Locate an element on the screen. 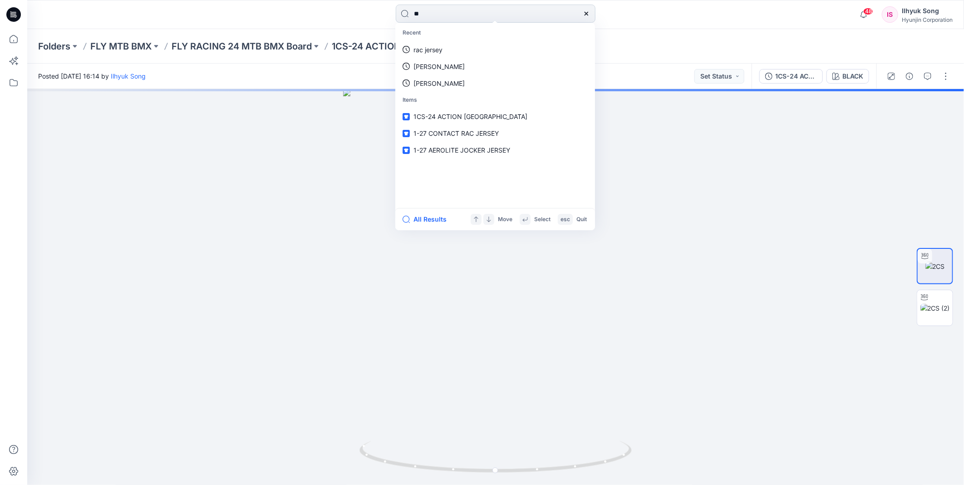  a: Folders is located at coordinates (54, 46).